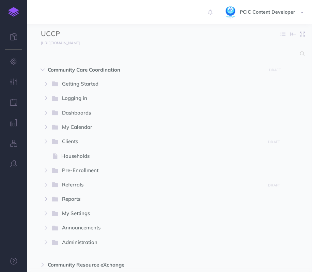 This screenshot has width=312, height=272. I want to click on input: Documentation Name, so click(81, 34).